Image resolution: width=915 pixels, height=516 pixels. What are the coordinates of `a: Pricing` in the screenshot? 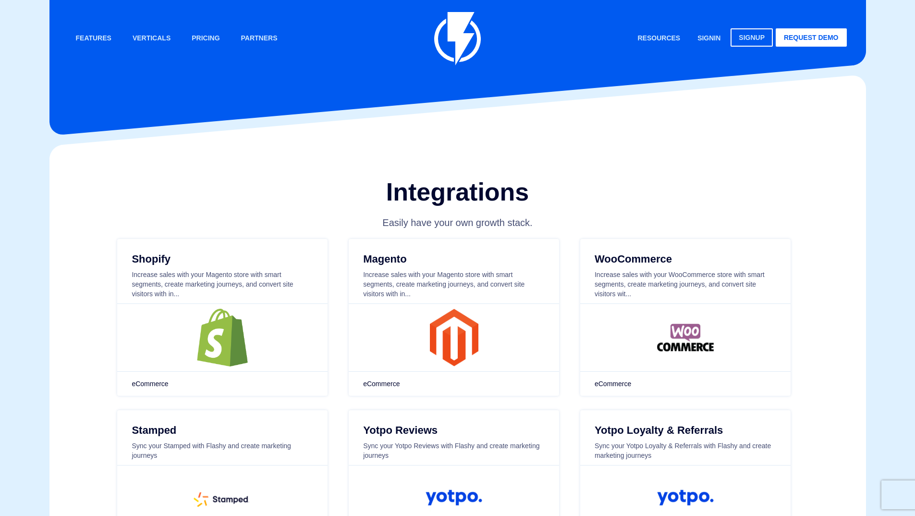 It's located at (206, 38).